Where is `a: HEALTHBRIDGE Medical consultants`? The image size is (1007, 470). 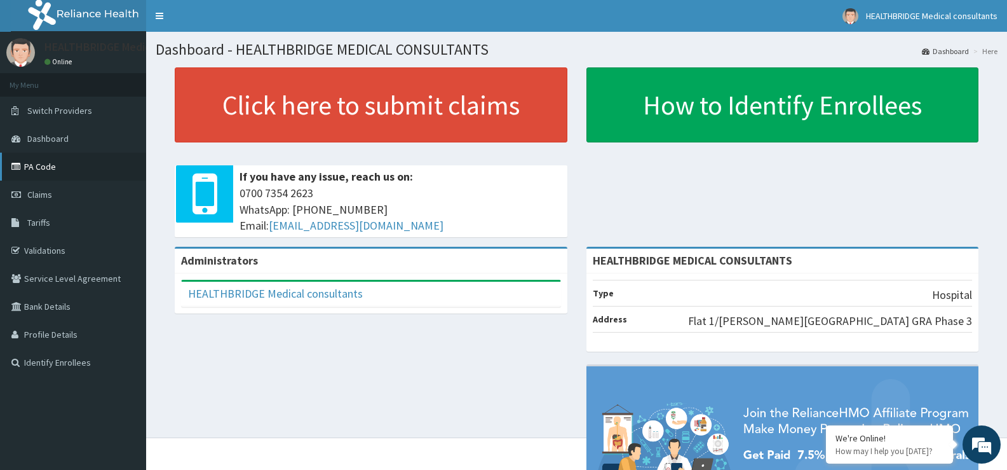 a: HEALTHBRIDGE Medical consultants is located at coordinates (275, 293).